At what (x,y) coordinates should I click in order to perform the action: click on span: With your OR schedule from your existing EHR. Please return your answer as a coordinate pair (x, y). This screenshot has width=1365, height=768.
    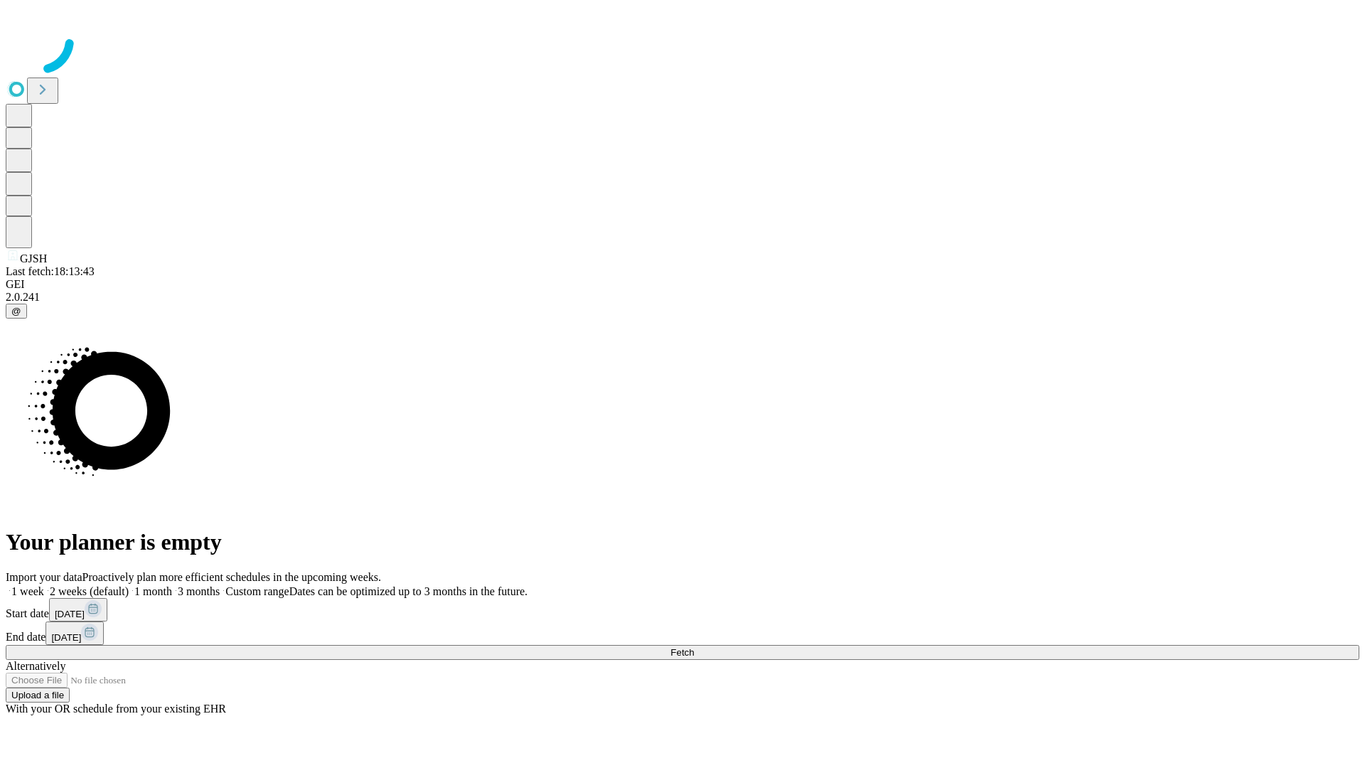
    Looking at the image, I should click on (116, 708).